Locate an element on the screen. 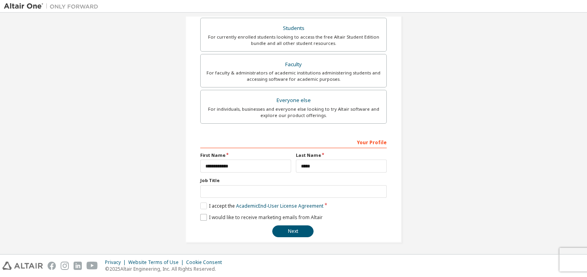 This screenshot has height=277, width=587. div: Cookie Consent is located at coordinates (206, 262).